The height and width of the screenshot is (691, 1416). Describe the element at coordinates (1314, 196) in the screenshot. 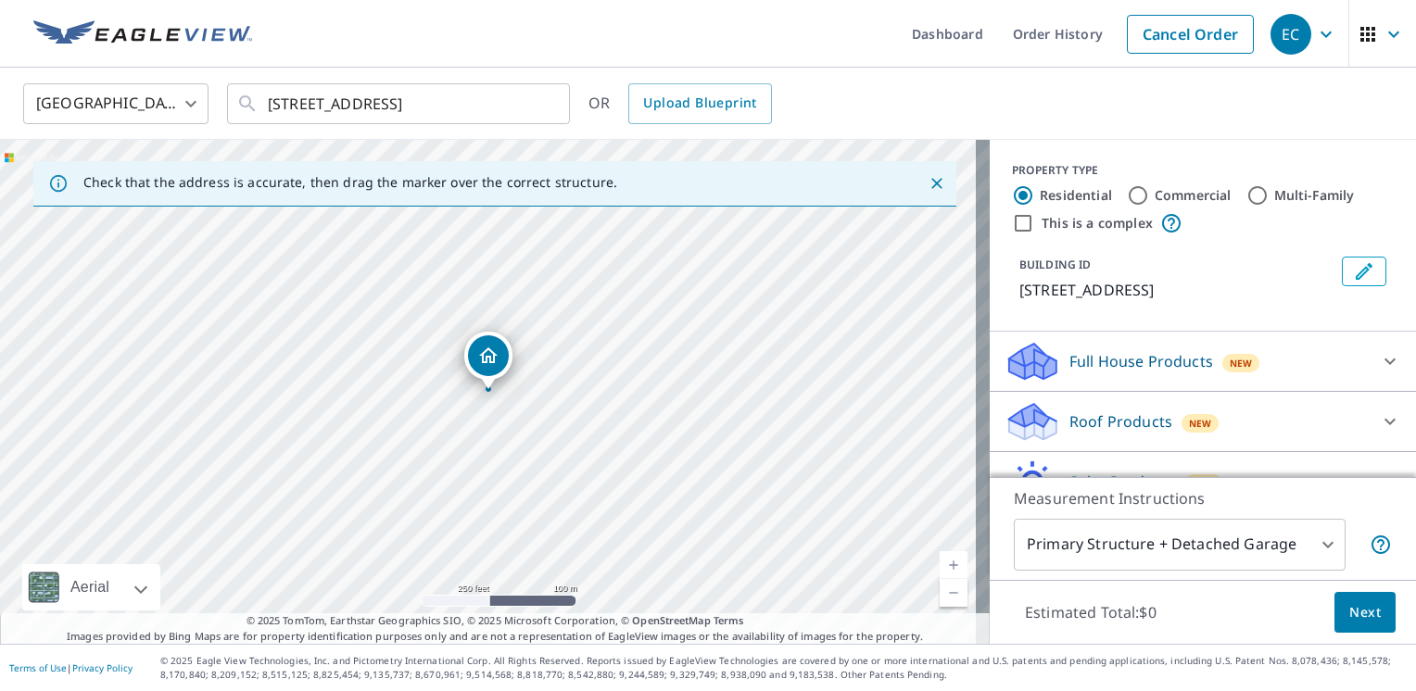

I see `label: Multi-Family` at that location.